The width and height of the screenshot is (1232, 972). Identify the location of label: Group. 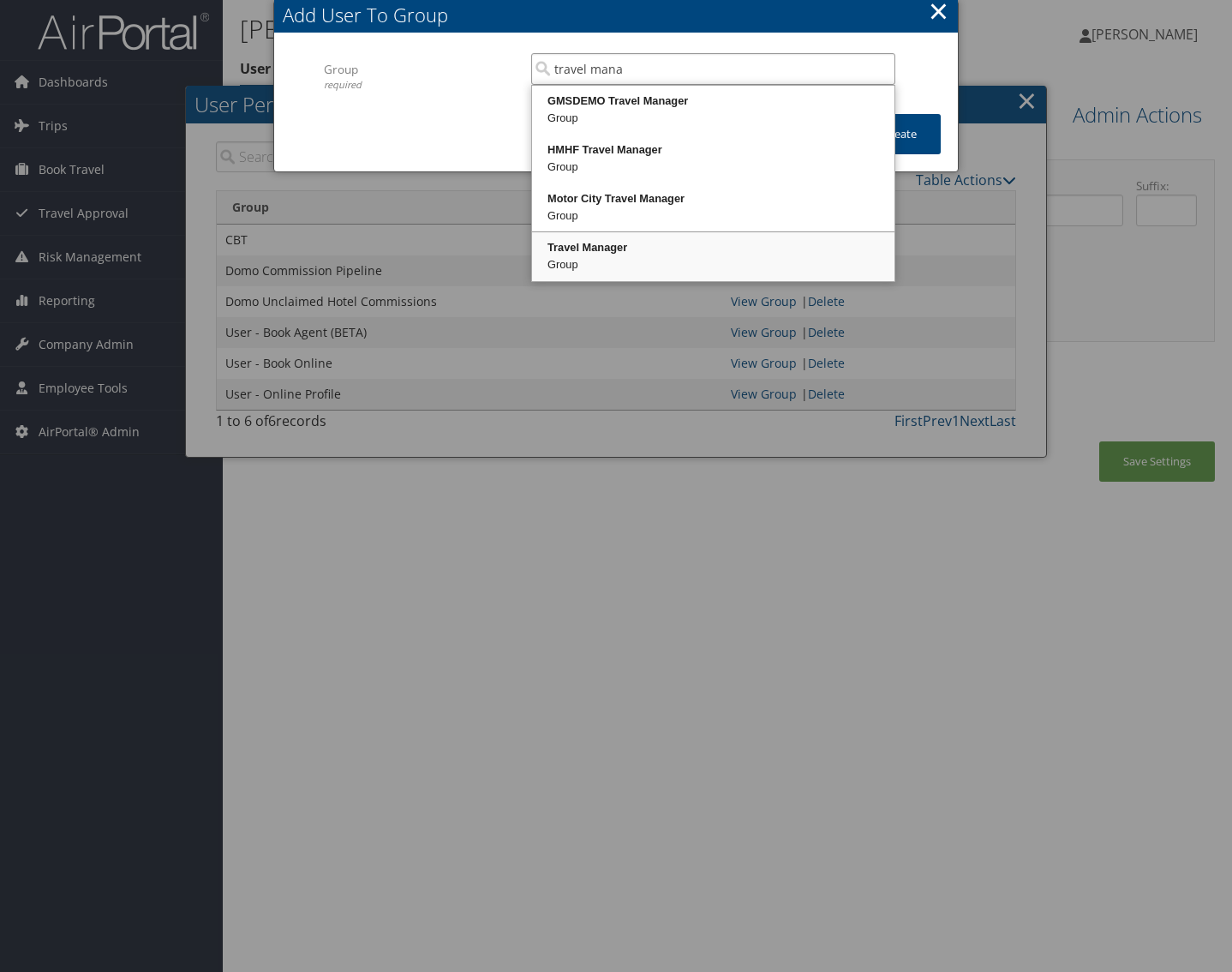
(420, 76).